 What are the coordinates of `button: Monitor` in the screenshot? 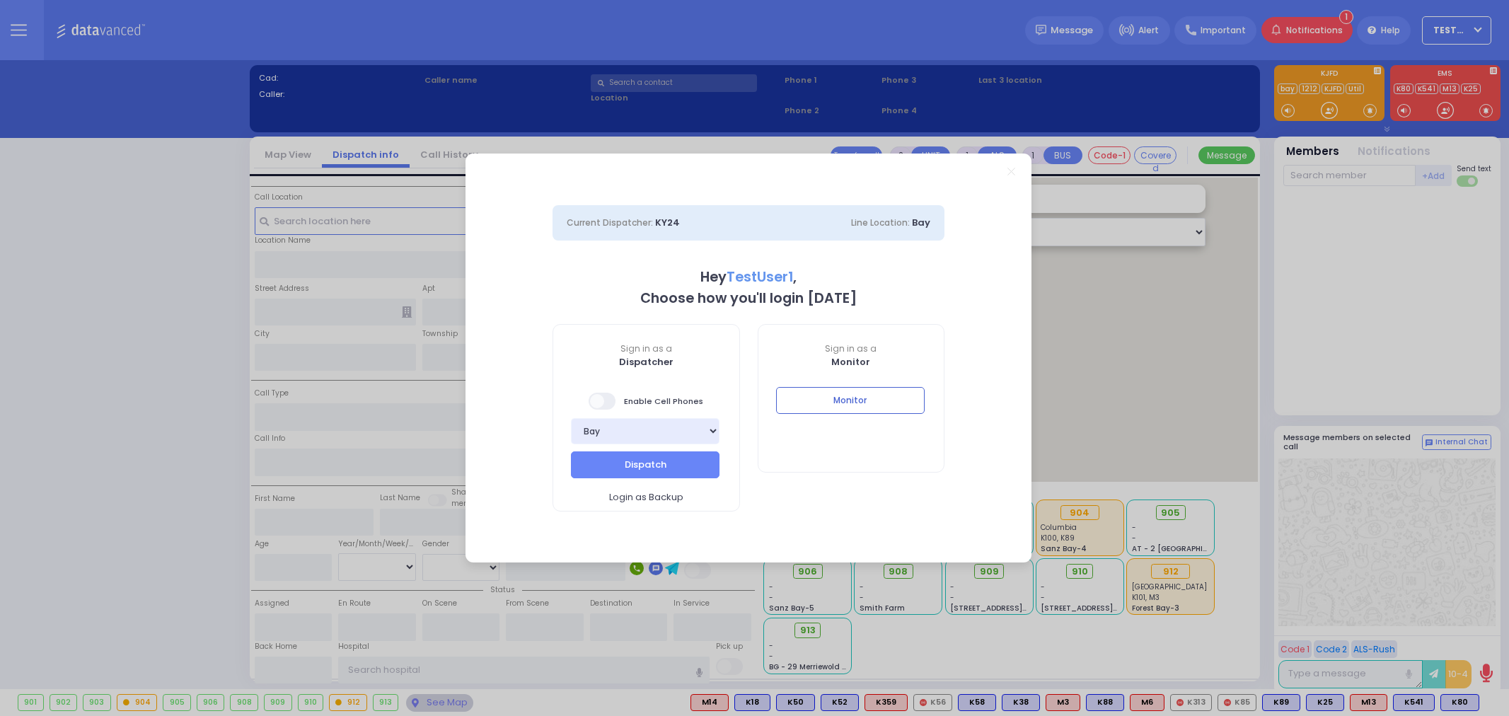 It's located at (851, 401).